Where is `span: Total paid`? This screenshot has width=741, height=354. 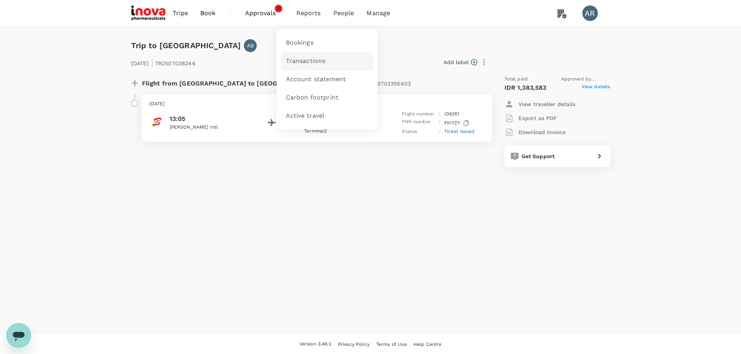
span: Total paid is located at coordinates (516, 79).